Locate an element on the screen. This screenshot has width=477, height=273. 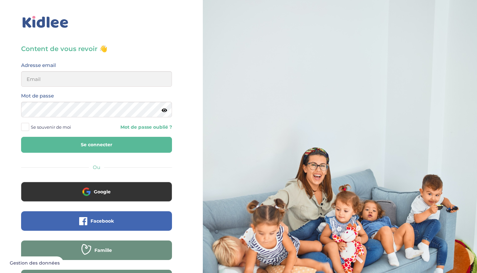
button: Google is located at coordinates (96, 192).